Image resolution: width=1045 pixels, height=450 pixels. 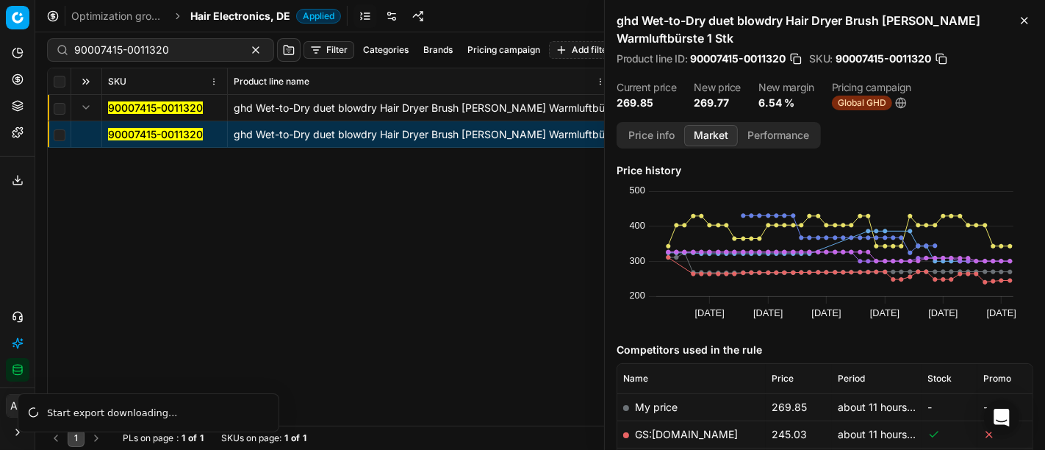 I want to click on span: 245.03, so click(x=790, y=434).